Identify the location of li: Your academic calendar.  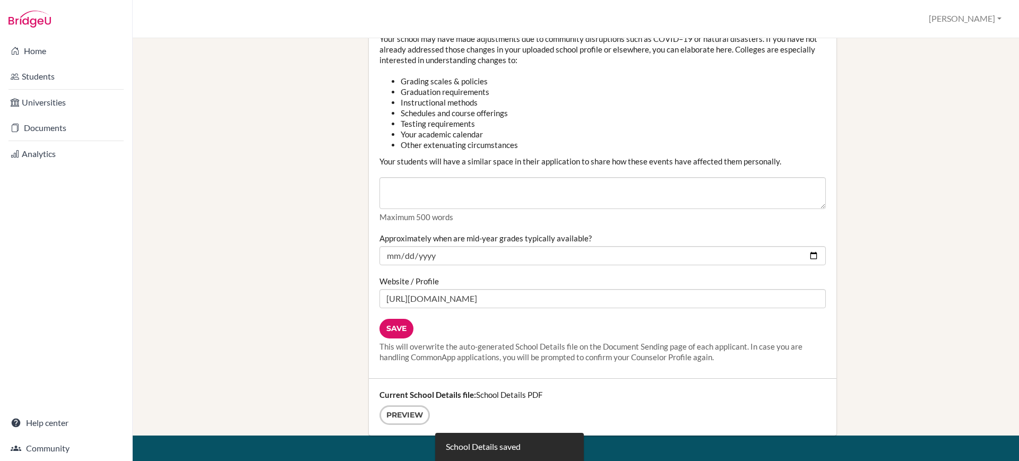
(613, 134).